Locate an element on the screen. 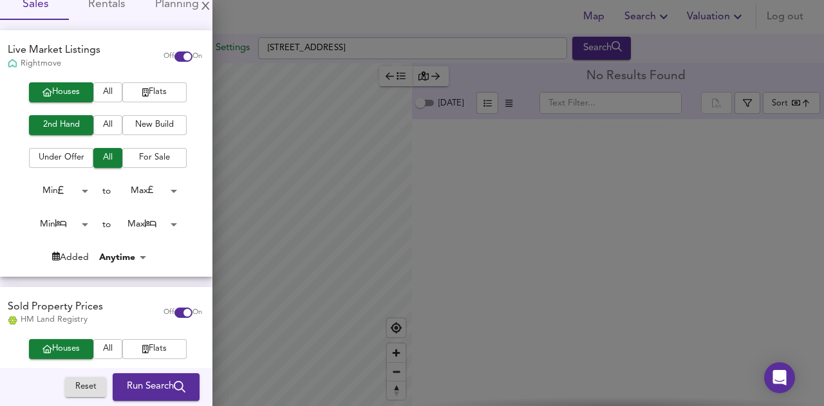 This screenshot has height=406, width=824. div: Open Intercom Messenger is located at coordinates (779, 378).